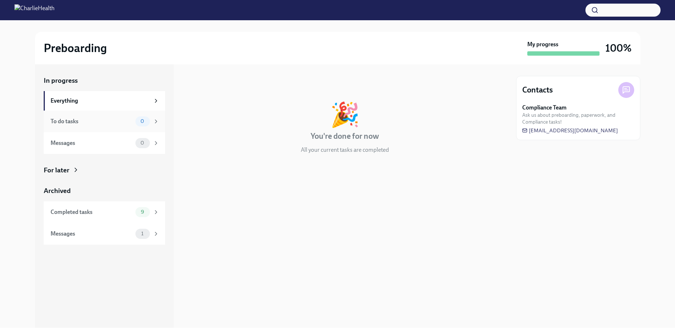 This screenshot has height=335, width=675. I want to click on strong: Compliance Team, so click(544, 108).